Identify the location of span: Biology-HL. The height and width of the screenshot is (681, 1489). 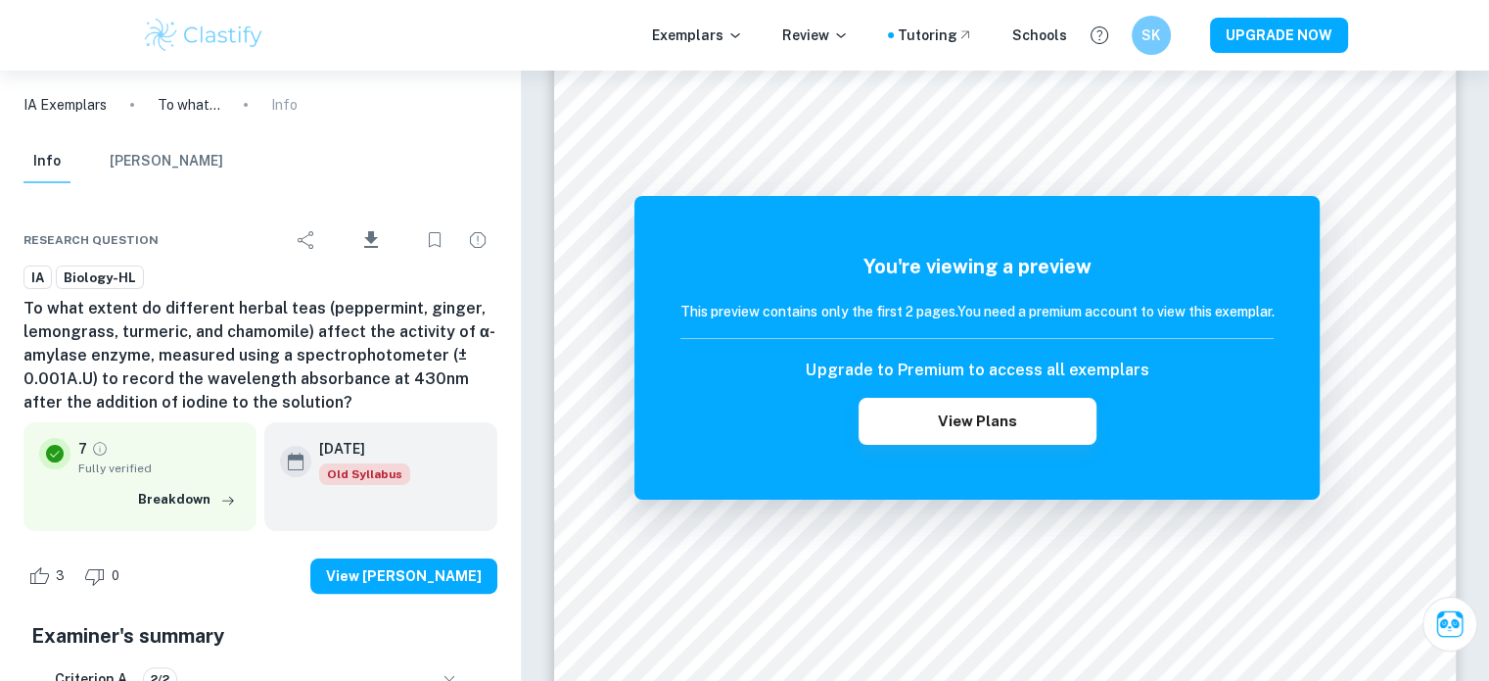
(100, 278).